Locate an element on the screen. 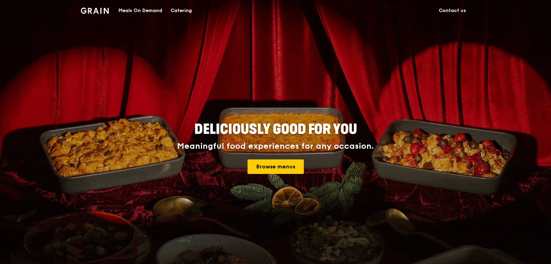  div: Catering is located at coordinates (181, 11).